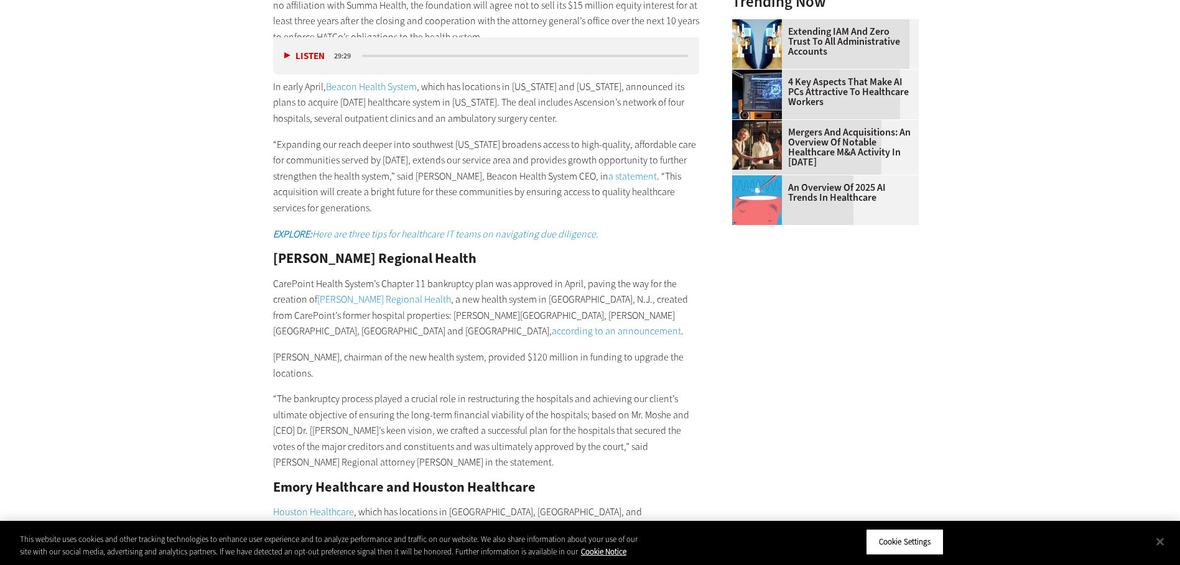 The height and width of the screenshot is (565, 1180). I want to click on p: CarePoint Health System’s Chapter 11 bankruptcy plan was approved in April, paving the way for th..., so click(486, 308).